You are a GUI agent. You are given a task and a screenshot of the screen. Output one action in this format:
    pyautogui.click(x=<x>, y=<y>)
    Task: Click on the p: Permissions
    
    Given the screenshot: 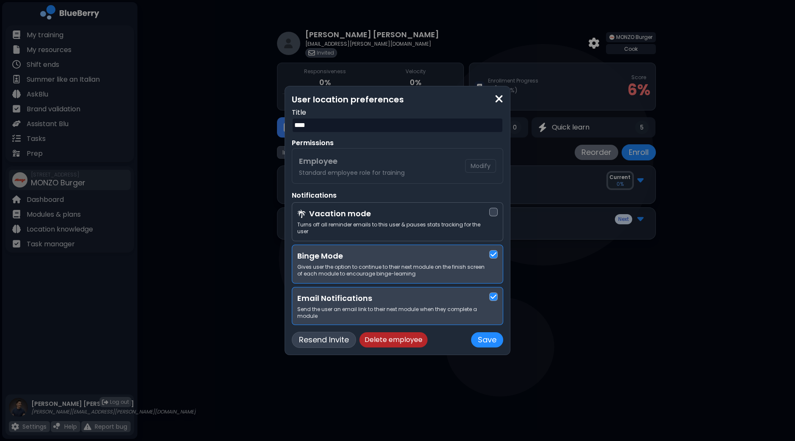 What is the action you would take?
    pyautogui.click(x=398, y=143)
    